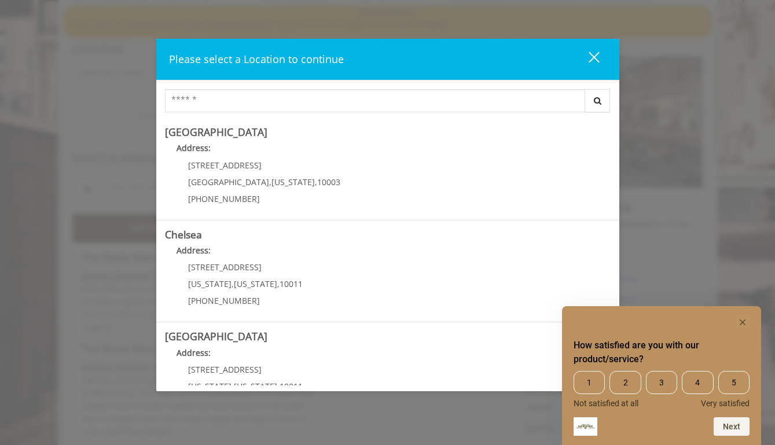 The height and width of the screenshot is (445, 775). I want to click on b: Chelsea, so click(184, 234).